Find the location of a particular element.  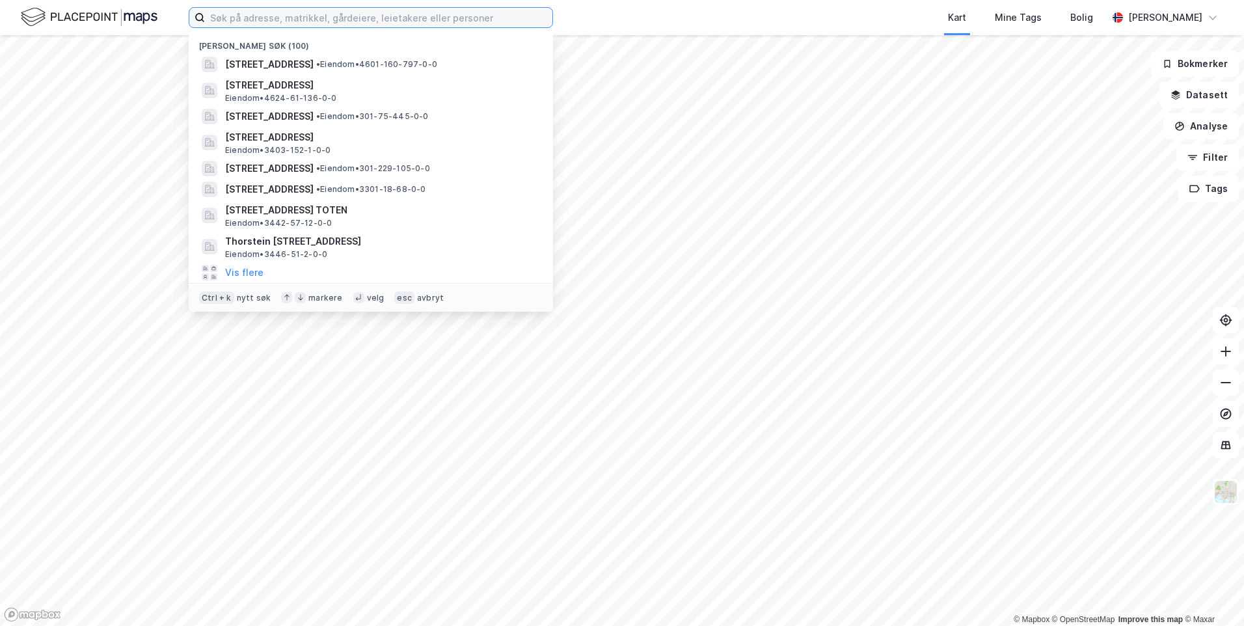

div: Ctrl + k is located at coordinates (217, 298).